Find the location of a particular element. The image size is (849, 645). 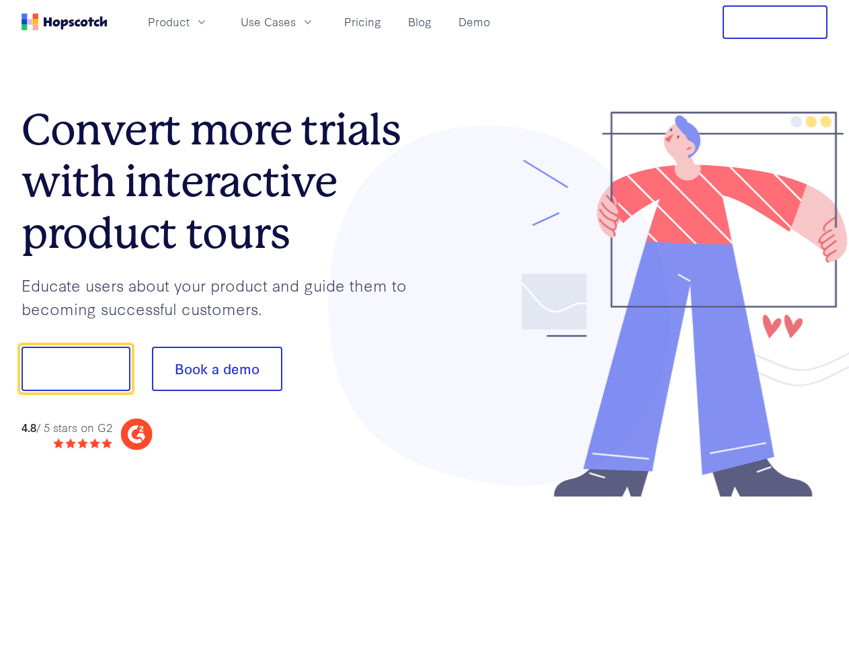

button: Product is located at coordinates (178, 22).